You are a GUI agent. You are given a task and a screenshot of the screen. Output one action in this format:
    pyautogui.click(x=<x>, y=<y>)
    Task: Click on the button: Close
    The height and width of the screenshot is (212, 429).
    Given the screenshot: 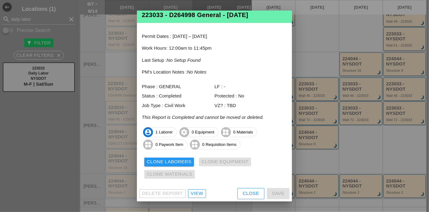 What is the action you would take?
    pyautogui.click(x=251, y=194)
    